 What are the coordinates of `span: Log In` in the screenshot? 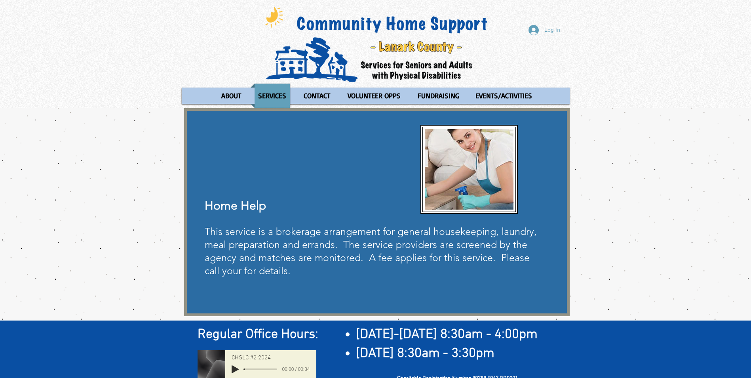 It's located at (552, 30).